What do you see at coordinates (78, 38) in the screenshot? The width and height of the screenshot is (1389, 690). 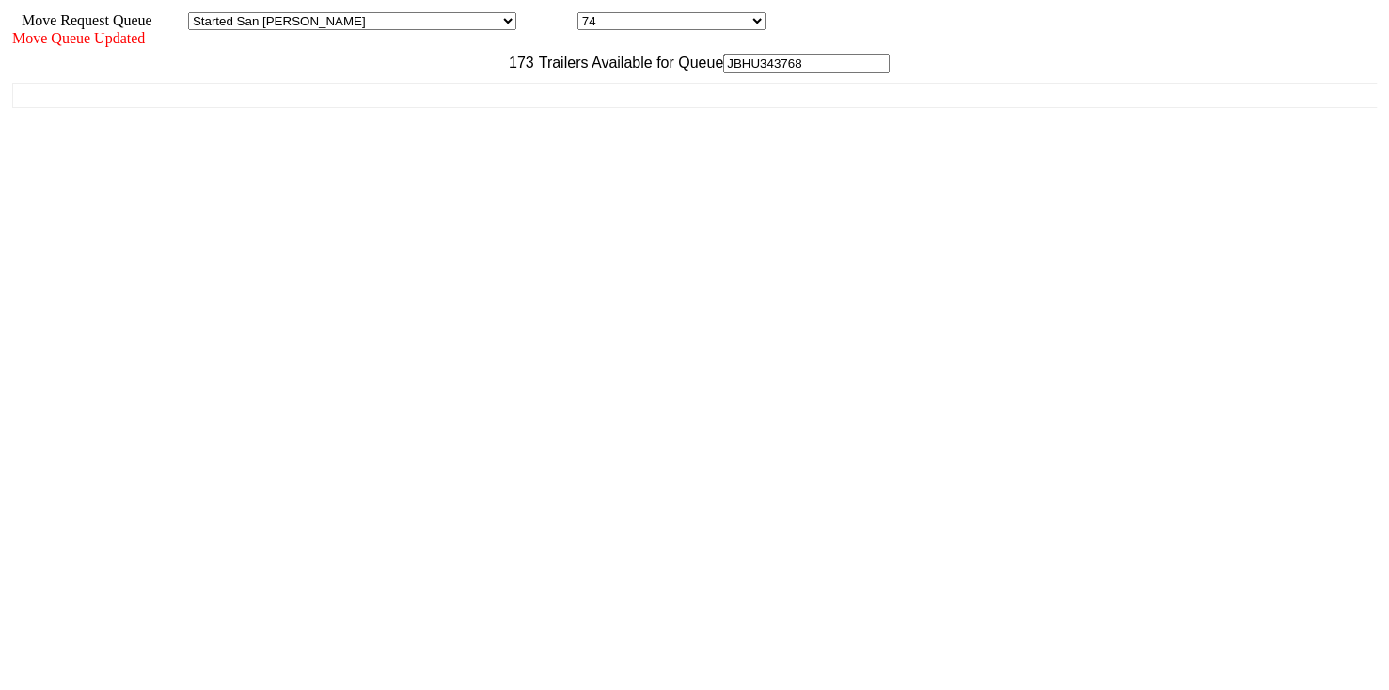 I see `span: Move Queue Updated` at bounding box center [78, 38].